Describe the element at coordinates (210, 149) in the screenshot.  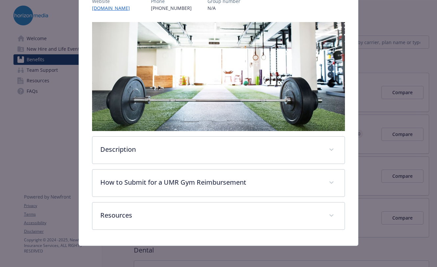
I see `p: Description` at that location.